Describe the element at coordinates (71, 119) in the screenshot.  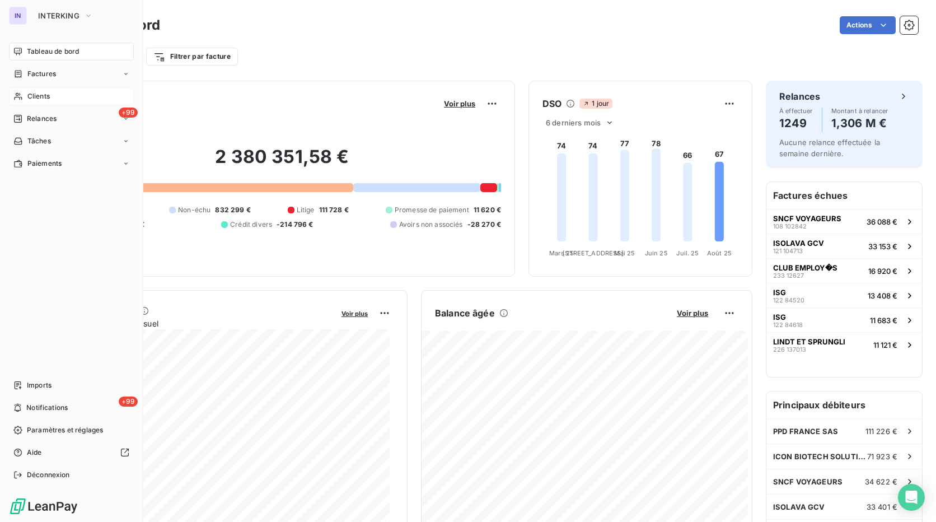
I see `a: +99Relances` at that location.